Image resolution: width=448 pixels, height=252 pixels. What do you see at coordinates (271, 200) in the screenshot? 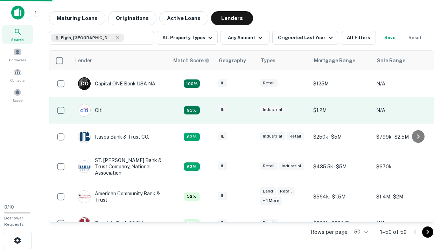
I see `div: + 1 more` at bounding box center [271, 200].